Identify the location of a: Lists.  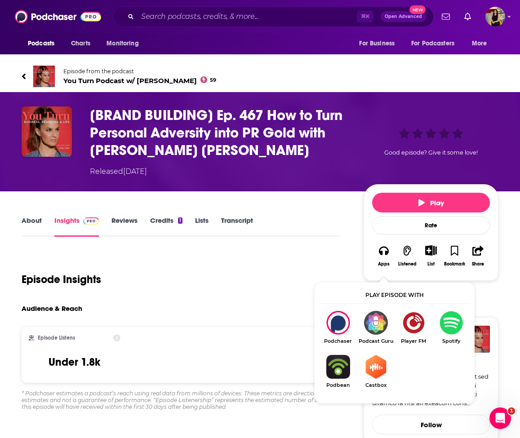
(202, 226).